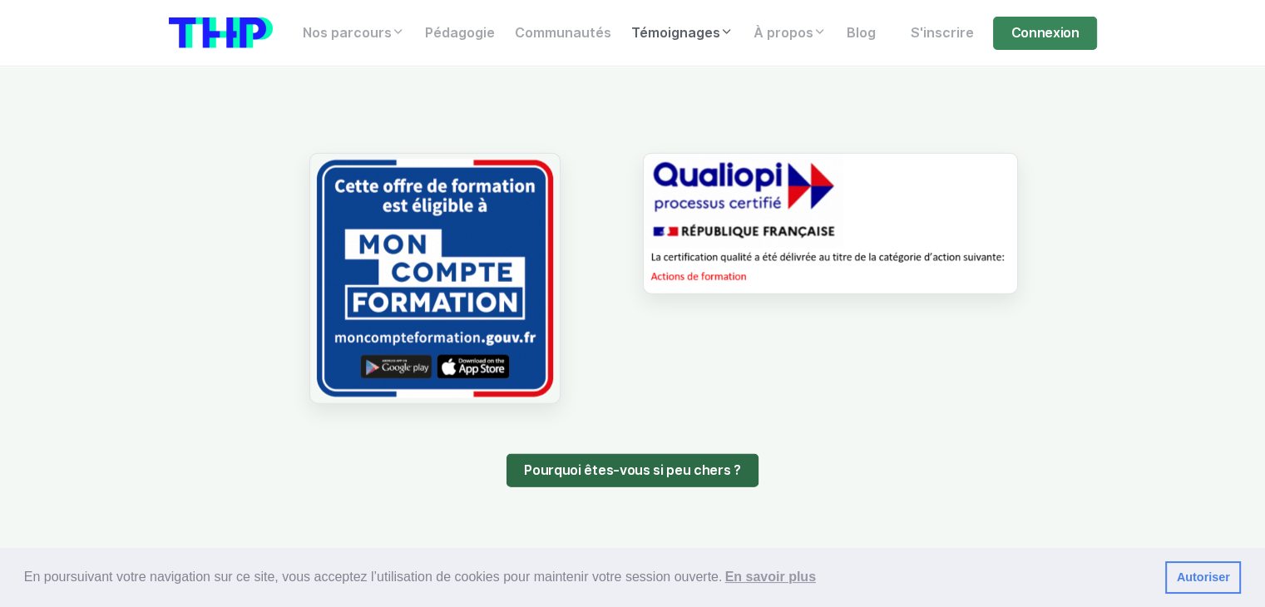 This screenshot has height=607, width=1265. I want to click on span: En poursuivant votre navigation sur ce site, vous acceptez l’utilisation de cookies pour mainteni..., so click(588, 577).